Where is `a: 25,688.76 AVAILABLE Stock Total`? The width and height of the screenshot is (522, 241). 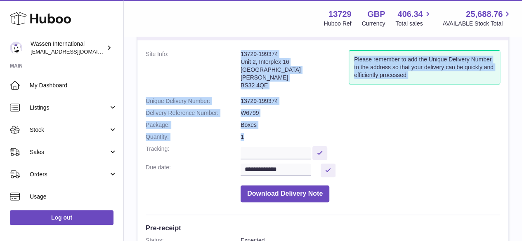
a: 25,688.76 AVAILABLE Stock Total is located at coordinates (477, 18).